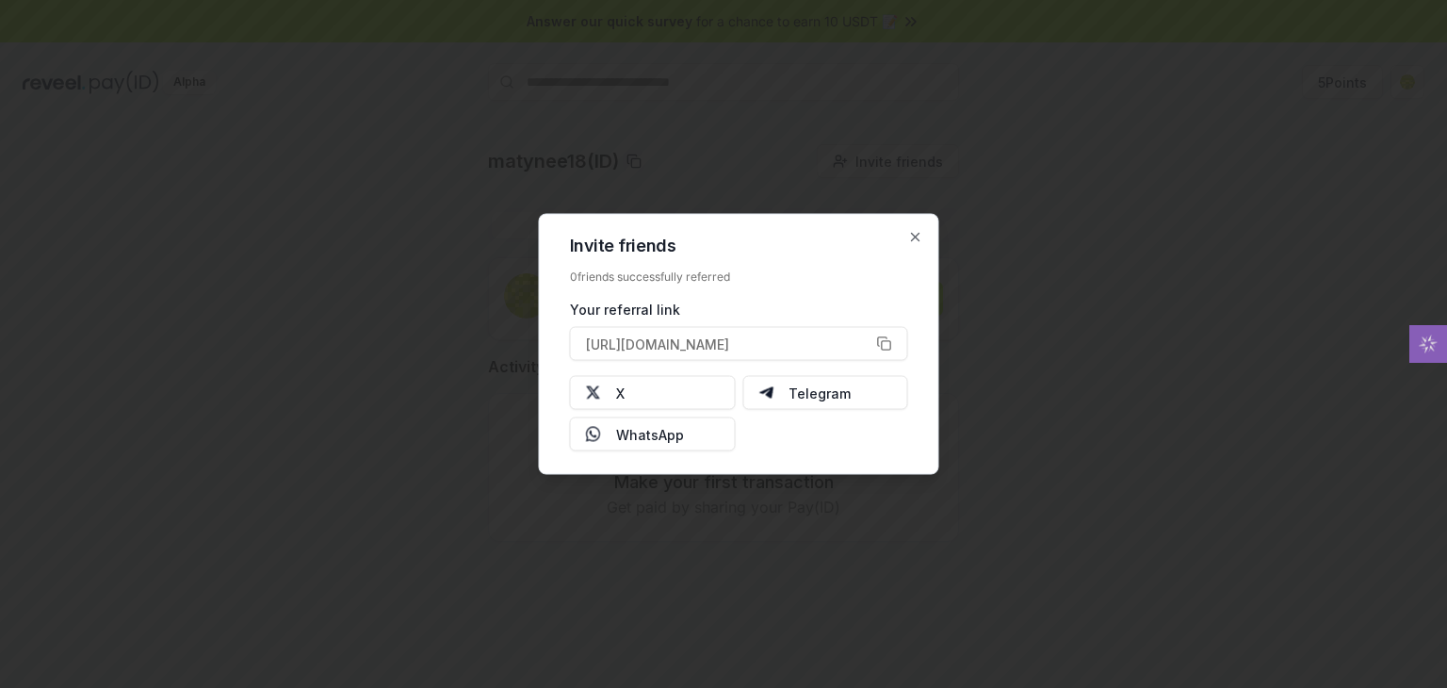 This screenshot has width=1447, height=688. I want to click on button: X, so click(653, 393).